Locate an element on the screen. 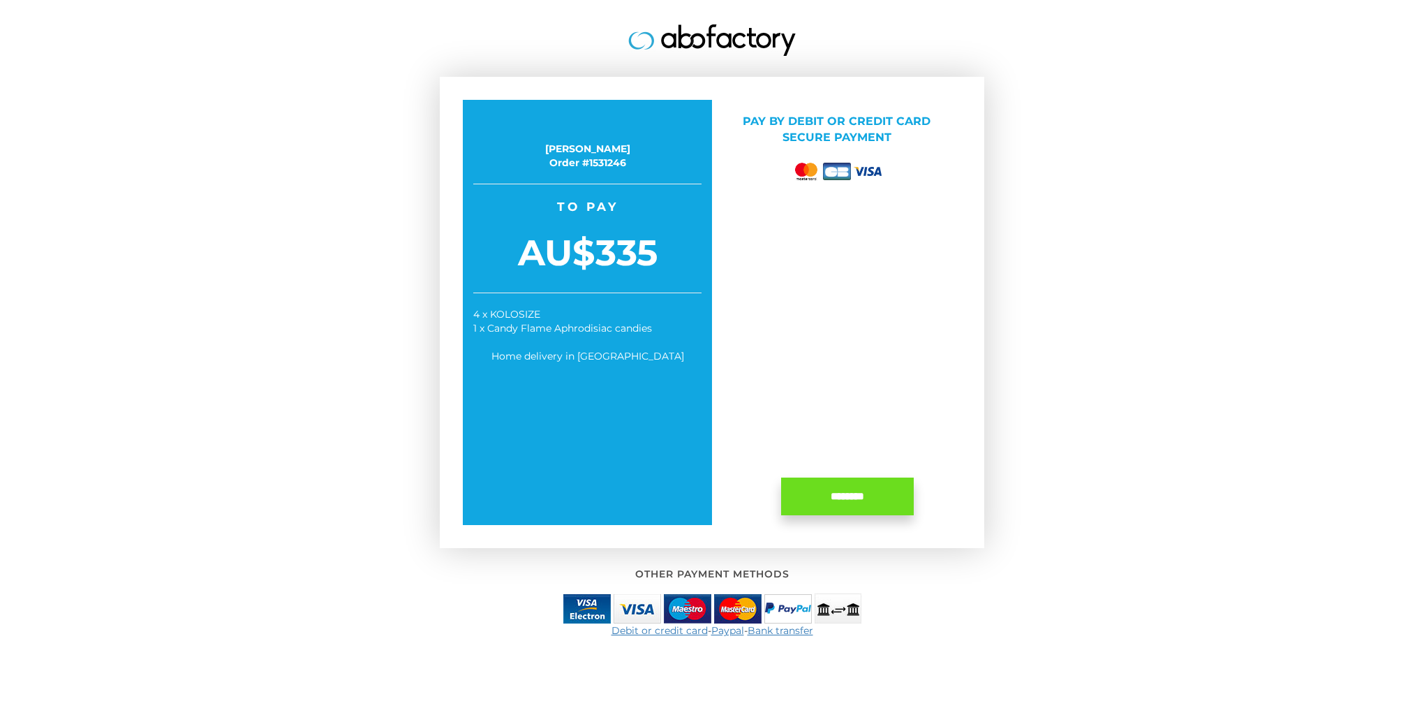 This screenshot has height=722, width=1424. img: paypal-small.png is located at coordinates (788, 609).